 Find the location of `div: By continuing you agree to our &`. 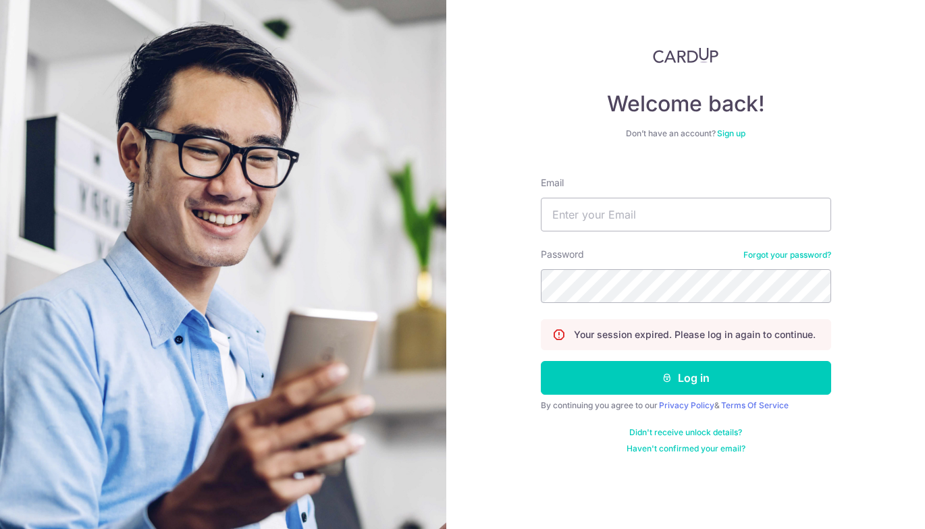

div: By continuing you agree to our & is located at coordinates (686, 406).